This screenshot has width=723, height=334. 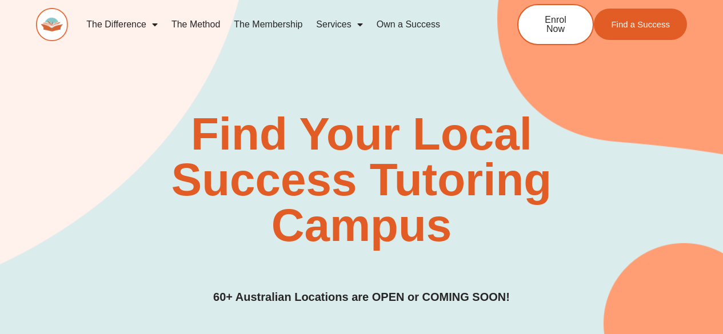 I want to click on span: Enrol Now, so click(x=556, y=25).